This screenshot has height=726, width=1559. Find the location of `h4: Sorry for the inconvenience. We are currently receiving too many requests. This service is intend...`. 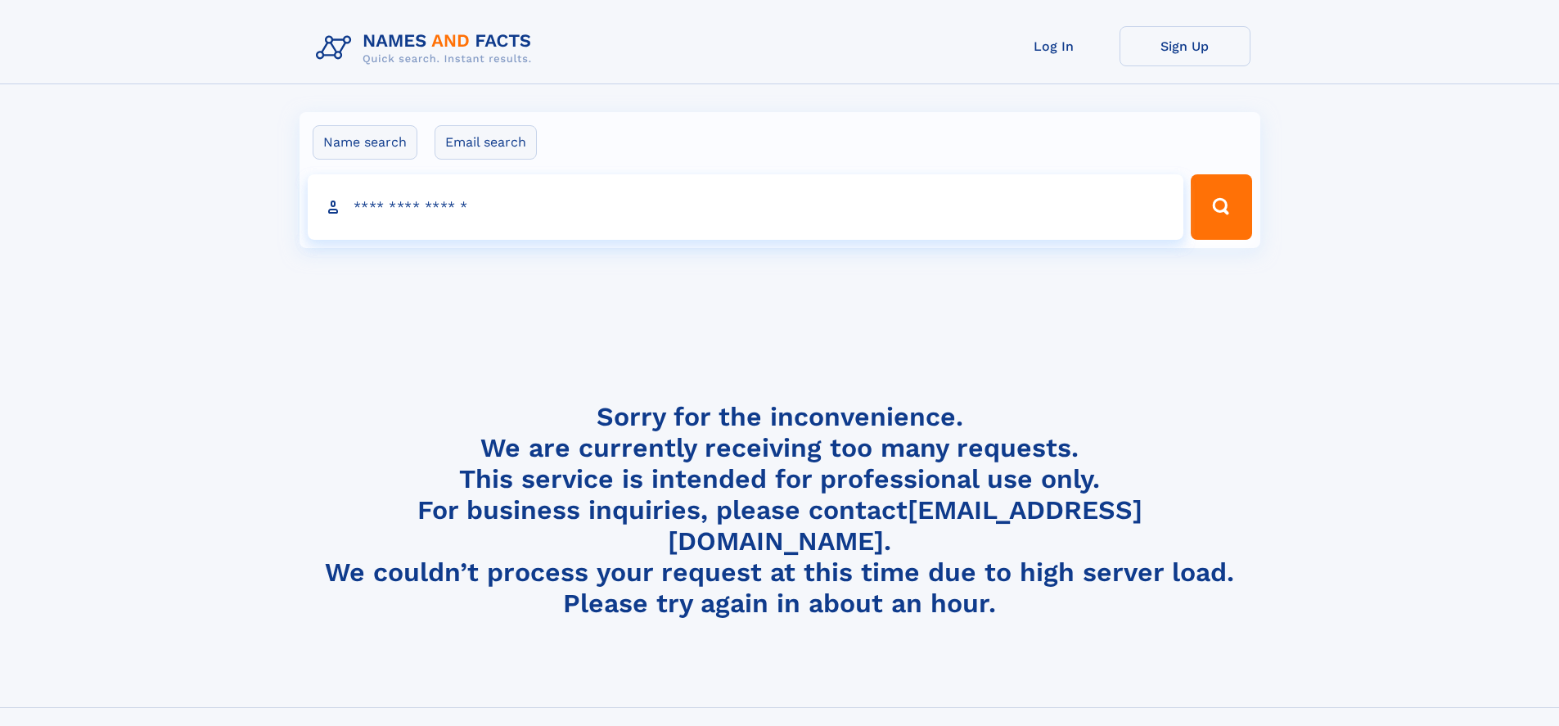

h4: Sorry for the inconvenience. We are currently receiving too many requests. This service is intend... is located at coordinates (780, 510).